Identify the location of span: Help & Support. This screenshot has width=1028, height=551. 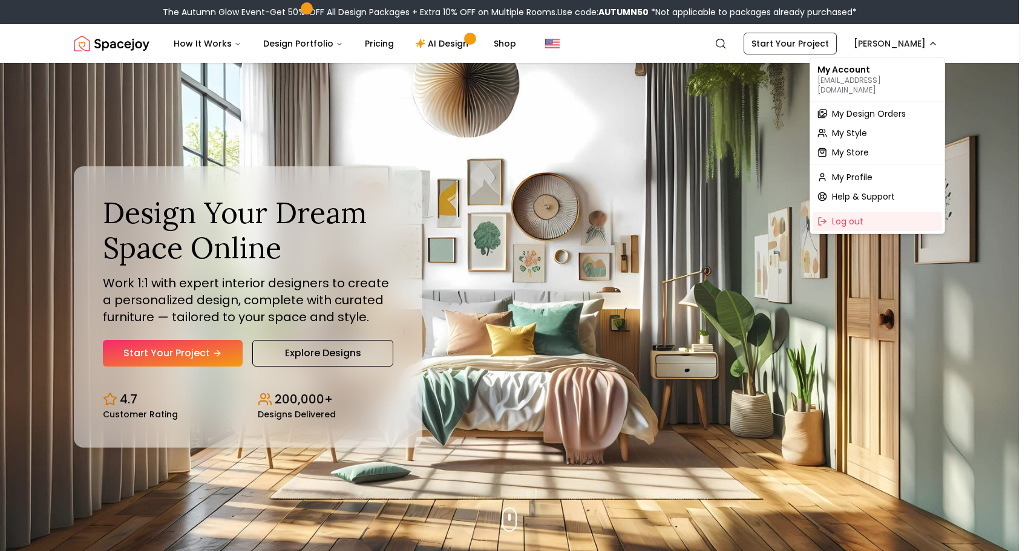
(863, 197).